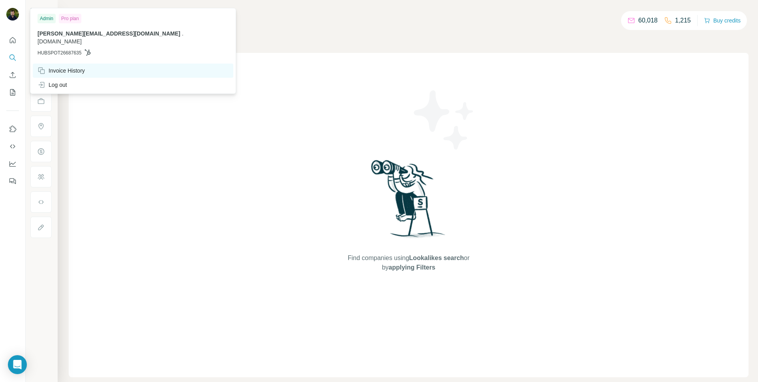 The width and height of the screenshot is (758, 382). Describe the element at coordinates (13, 14) in the screenshot. I see `img: Avatar` at that location.